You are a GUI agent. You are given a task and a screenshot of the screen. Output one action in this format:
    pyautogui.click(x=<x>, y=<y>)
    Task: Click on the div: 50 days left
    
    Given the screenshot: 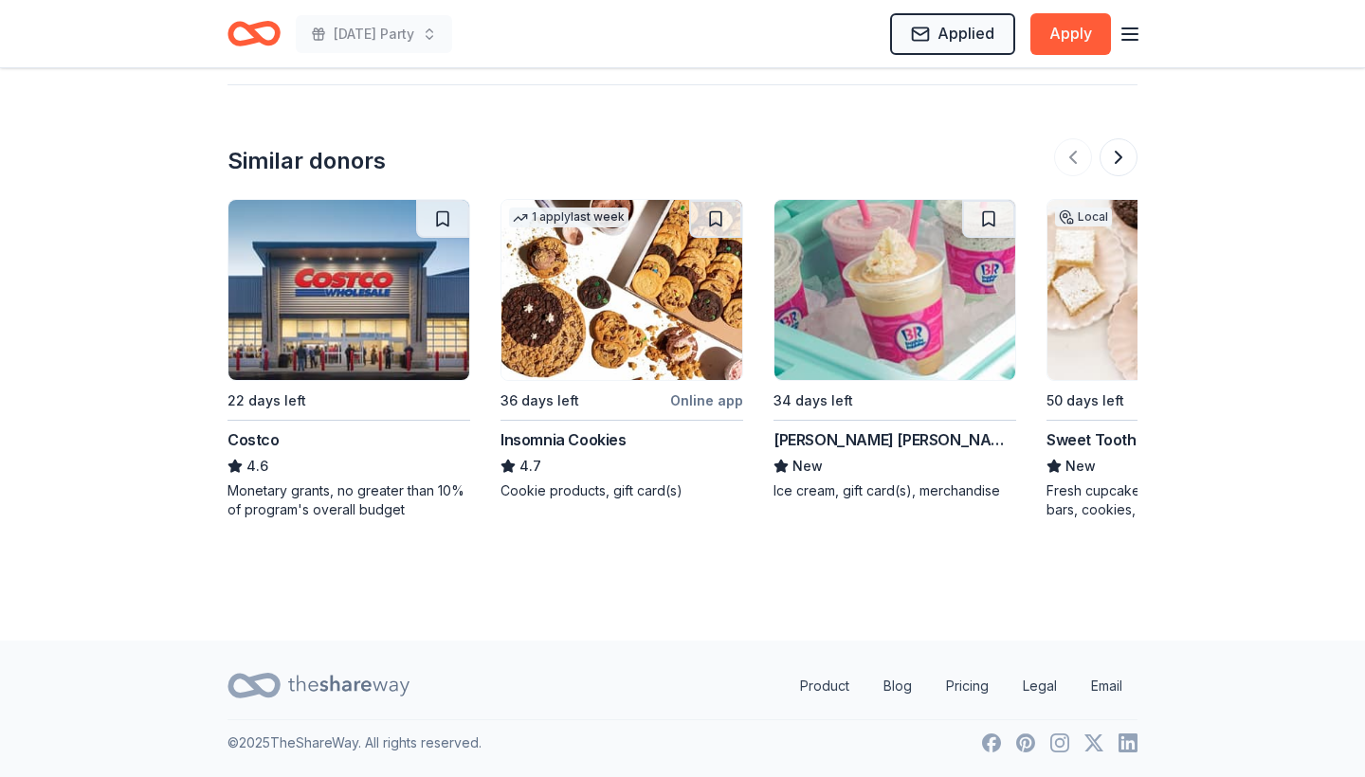 What is the action you would take?
    pyautogui.click(x=1085, y=401)
    